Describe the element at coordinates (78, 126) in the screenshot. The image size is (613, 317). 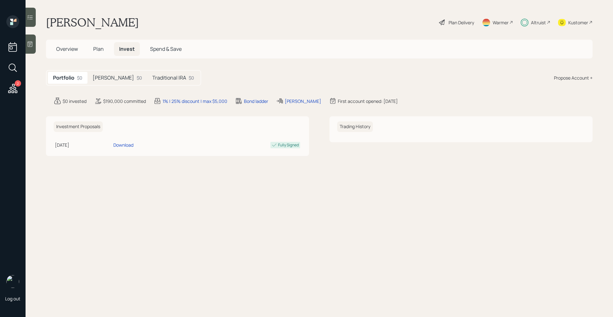
I see `h6: Investment Proposals` at that location.